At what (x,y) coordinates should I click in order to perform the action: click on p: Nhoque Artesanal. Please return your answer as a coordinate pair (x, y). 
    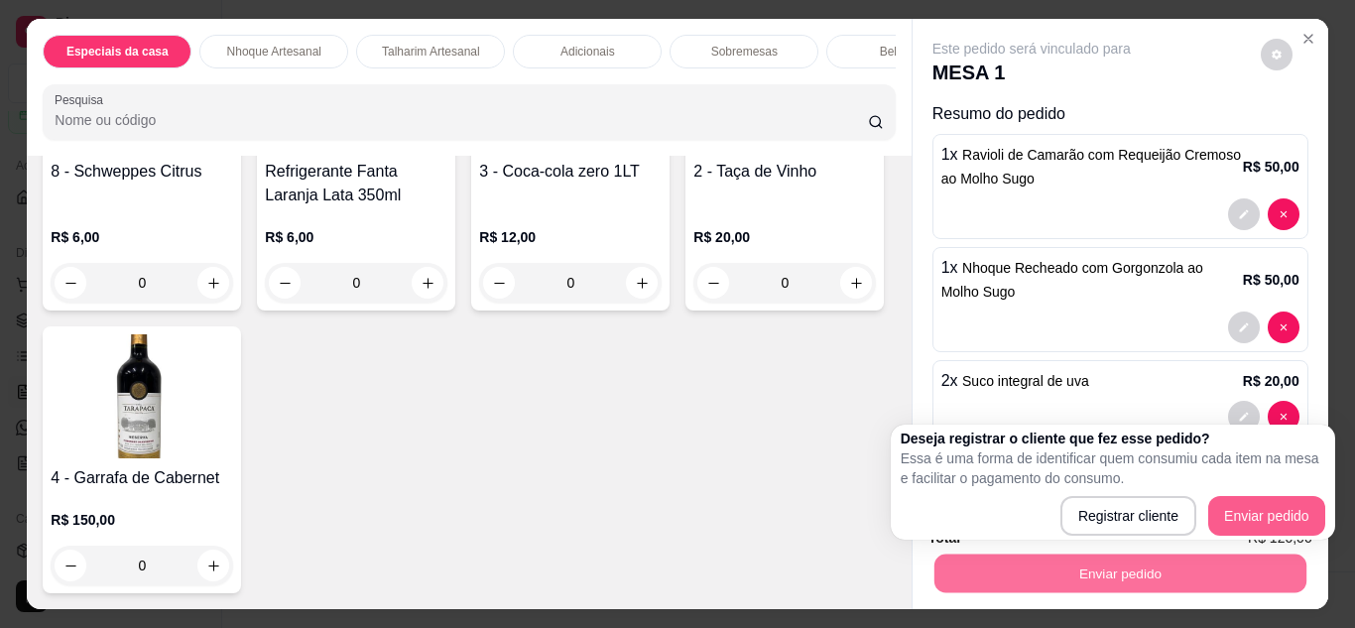
    Looking at the image, I should click on (274, 52).